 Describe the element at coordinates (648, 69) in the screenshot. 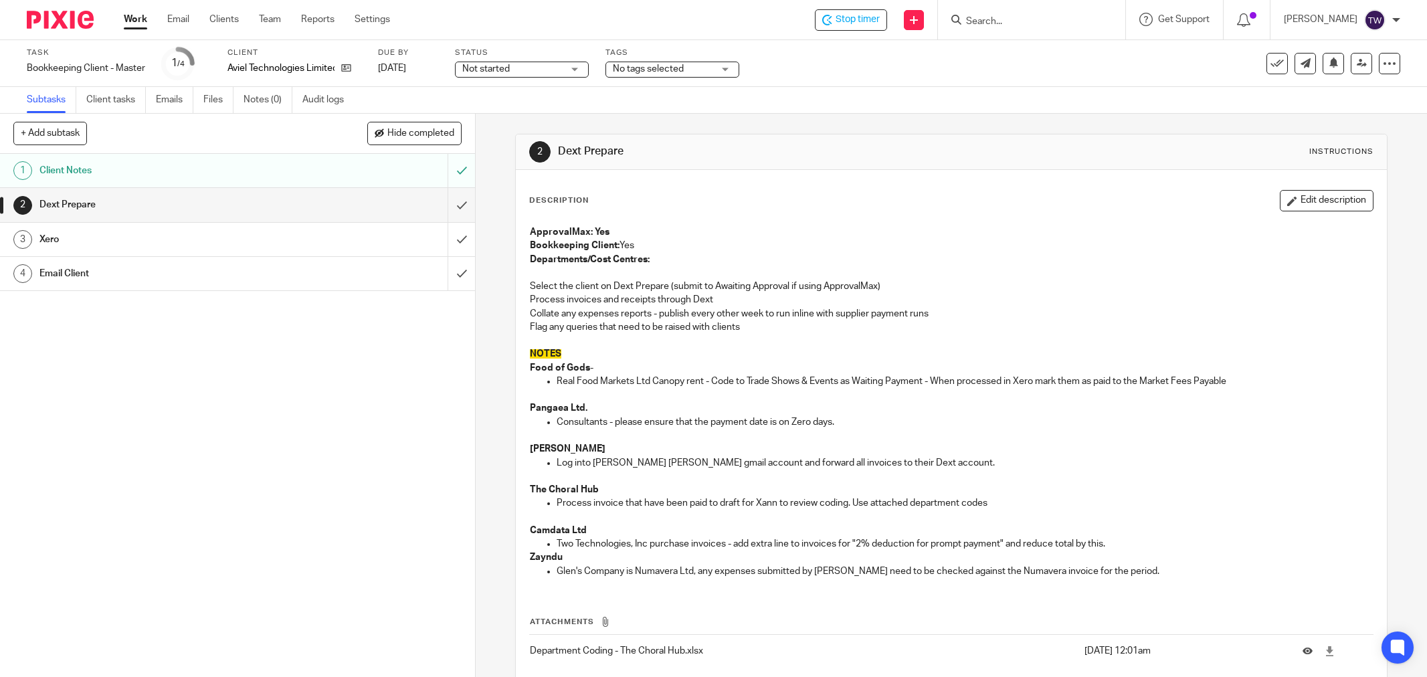

I see `span: No tags selected` at that location.